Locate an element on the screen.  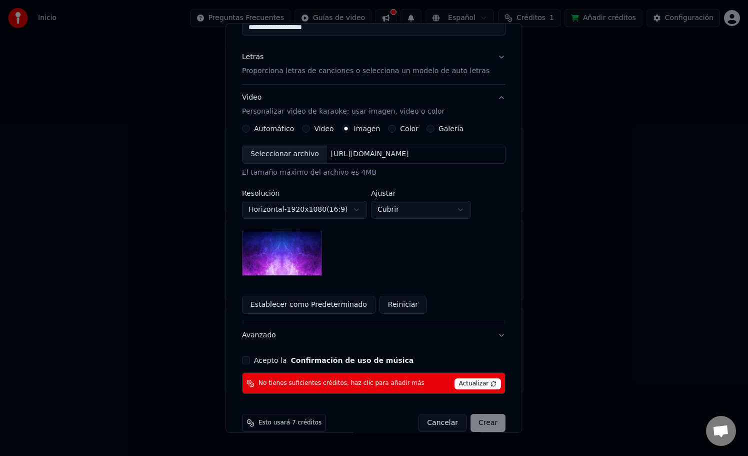
button: Establecer como Predeterminado is located at coordinates (309, 305).